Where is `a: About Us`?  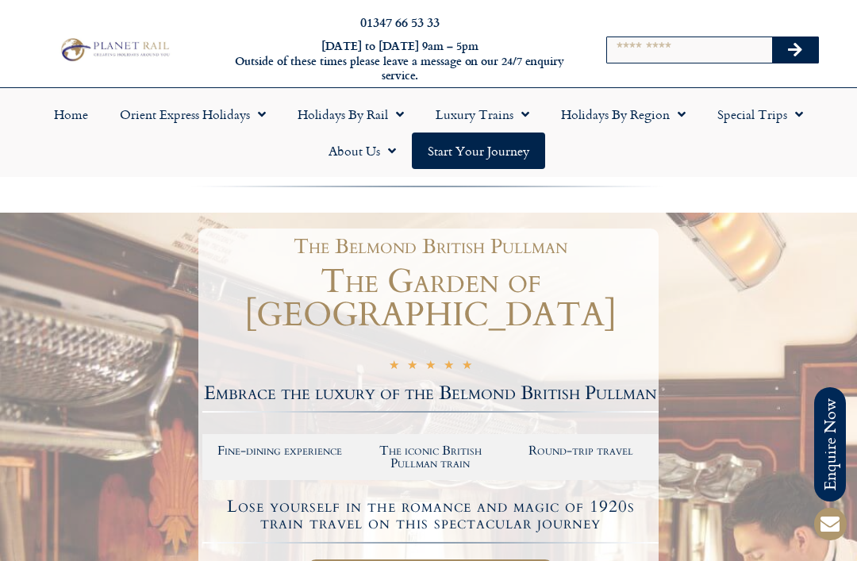 a: About Us is located at coordinates (362, 151).